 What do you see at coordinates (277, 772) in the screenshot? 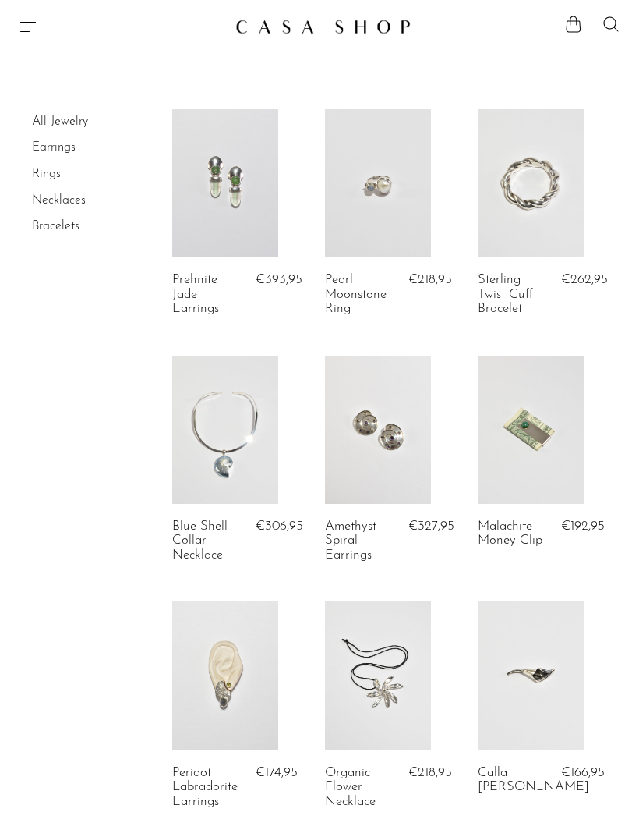
I see `span: €174,95` at bounding box center [277, 772].